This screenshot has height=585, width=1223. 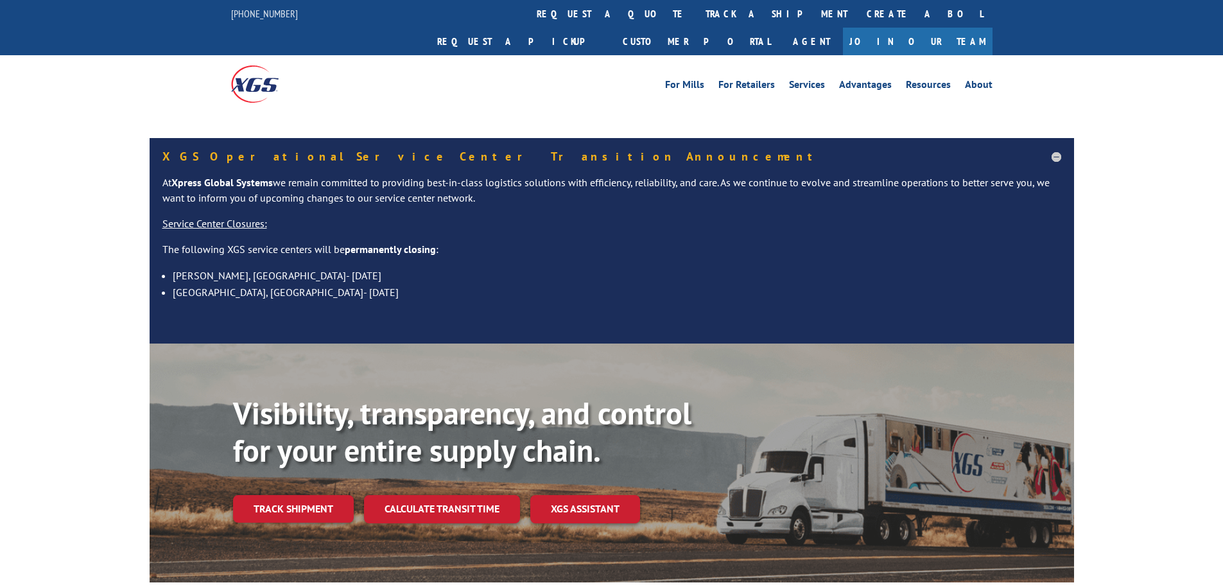 What do you see at coordinates (214, 223) in the screenshot?
I see `u: Service Center Closures:` at bounding box center [214, 223].